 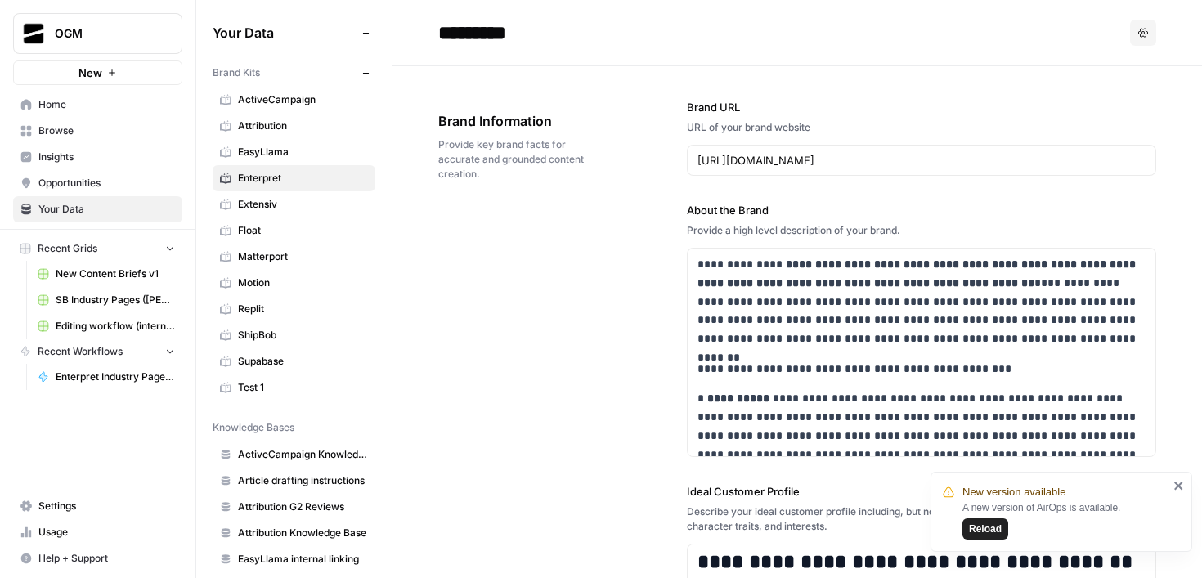 What do you see at coordinates (293, 559) in the screenshot?
I see `a: EasyLlama internal linking` at bounding box center [293, 559].